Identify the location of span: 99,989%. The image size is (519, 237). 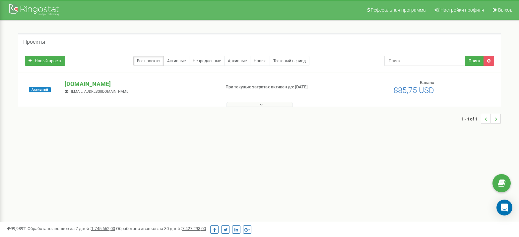
(17, 229).